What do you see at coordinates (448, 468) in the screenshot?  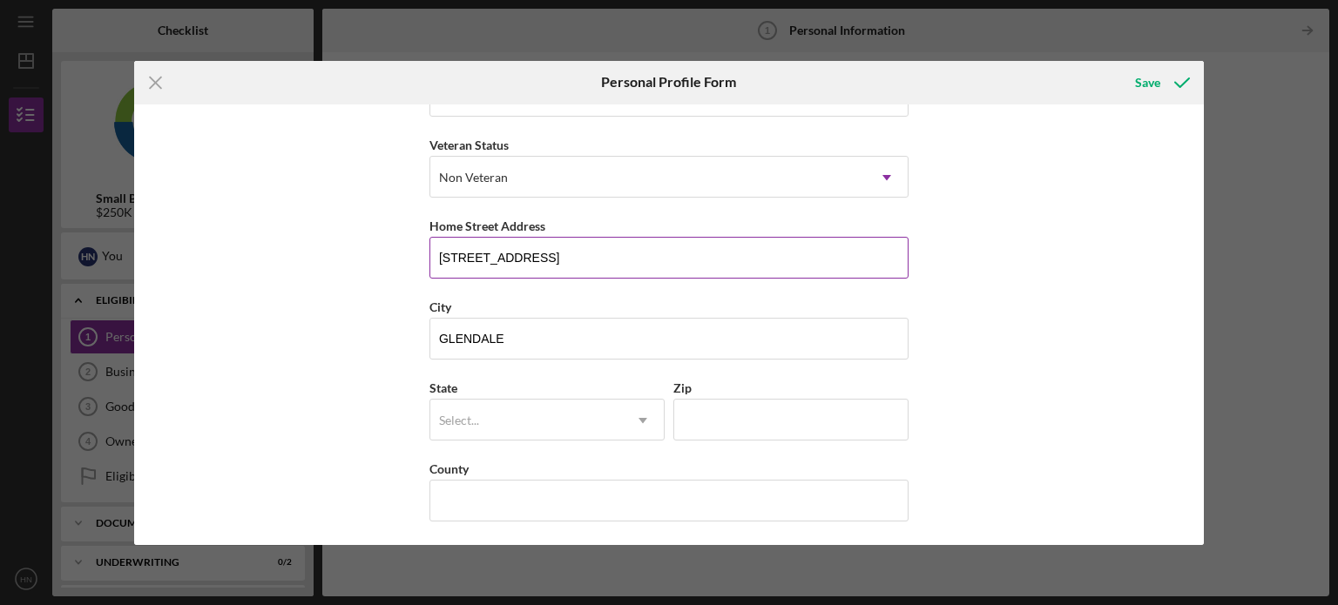 I see `label: County` at bounding box center [448, 468].